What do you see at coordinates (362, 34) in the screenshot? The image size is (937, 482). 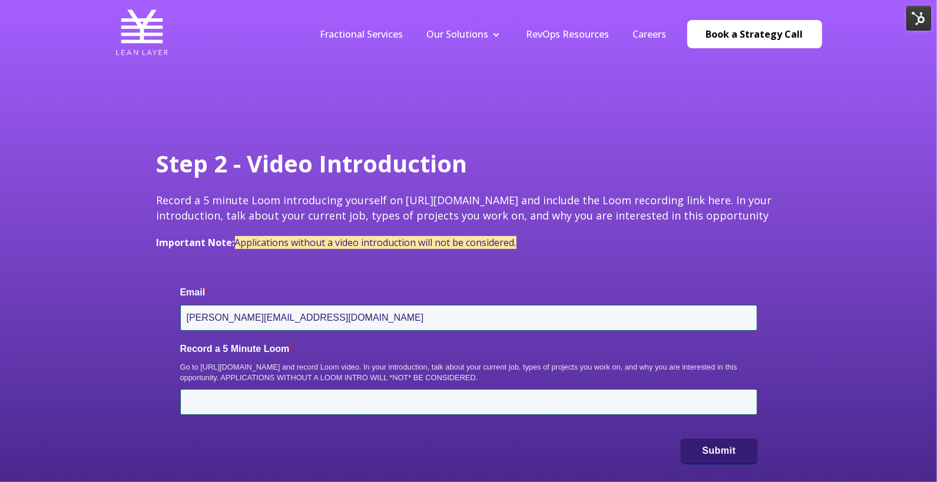 I see `a: Fractional Services` at bounding box center [362, 34].